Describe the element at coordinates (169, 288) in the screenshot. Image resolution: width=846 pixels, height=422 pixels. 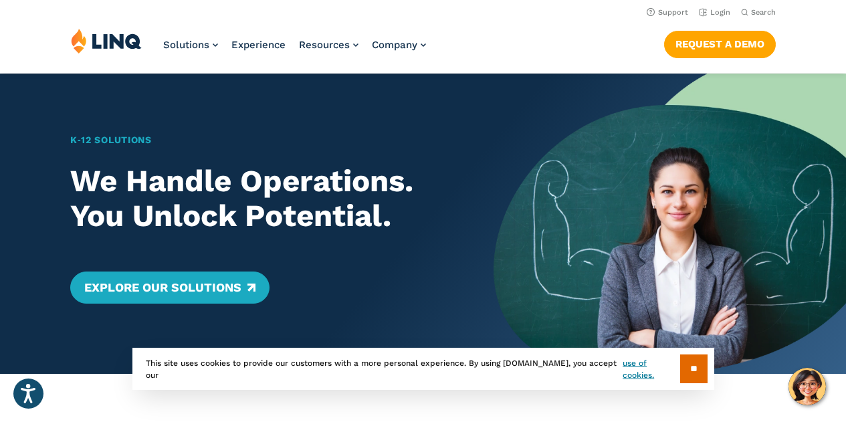
I see `a: Explore Our Solutions` at that location.